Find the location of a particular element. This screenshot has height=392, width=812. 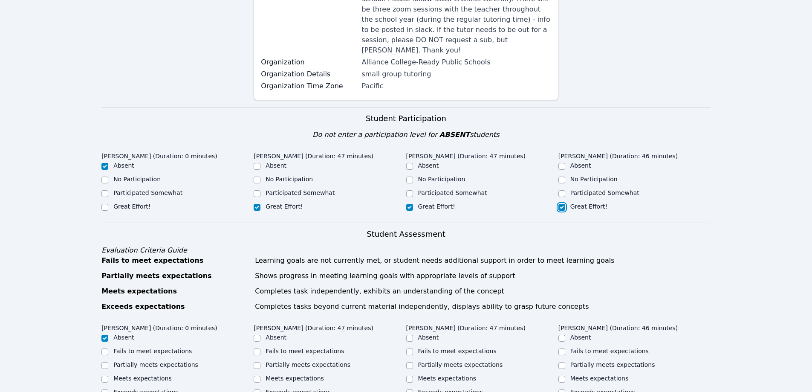

div: Exceeds expectations is located at coordinates (176, 306).